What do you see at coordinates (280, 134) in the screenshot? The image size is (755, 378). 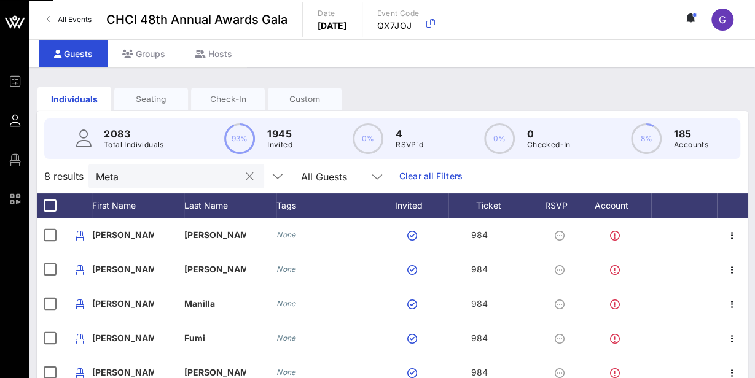 I see `p: 1945` at bounding box center [280, 134].